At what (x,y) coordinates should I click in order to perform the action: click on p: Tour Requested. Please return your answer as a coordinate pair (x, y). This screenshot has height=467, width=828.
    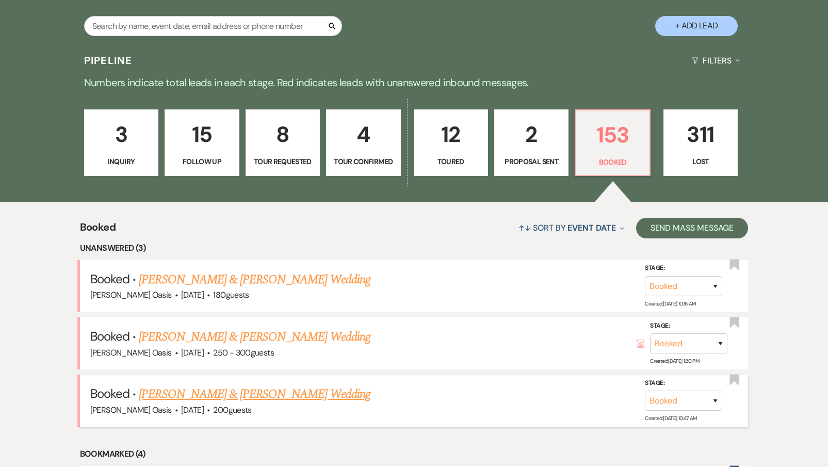
    Looking at the image, I should click on (283, 162).